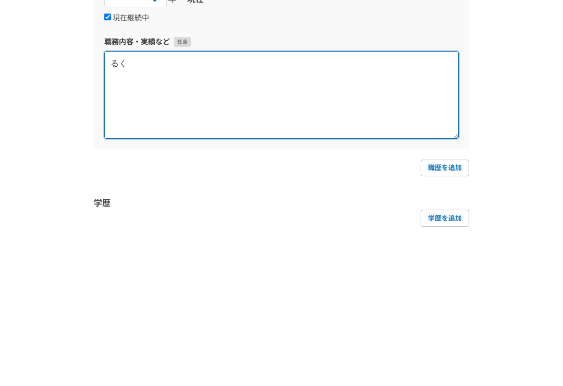 The image size is (563, 386). Describe the element at coordinates (195, 142) in the screenshot. I see `span: 現在` at that location.